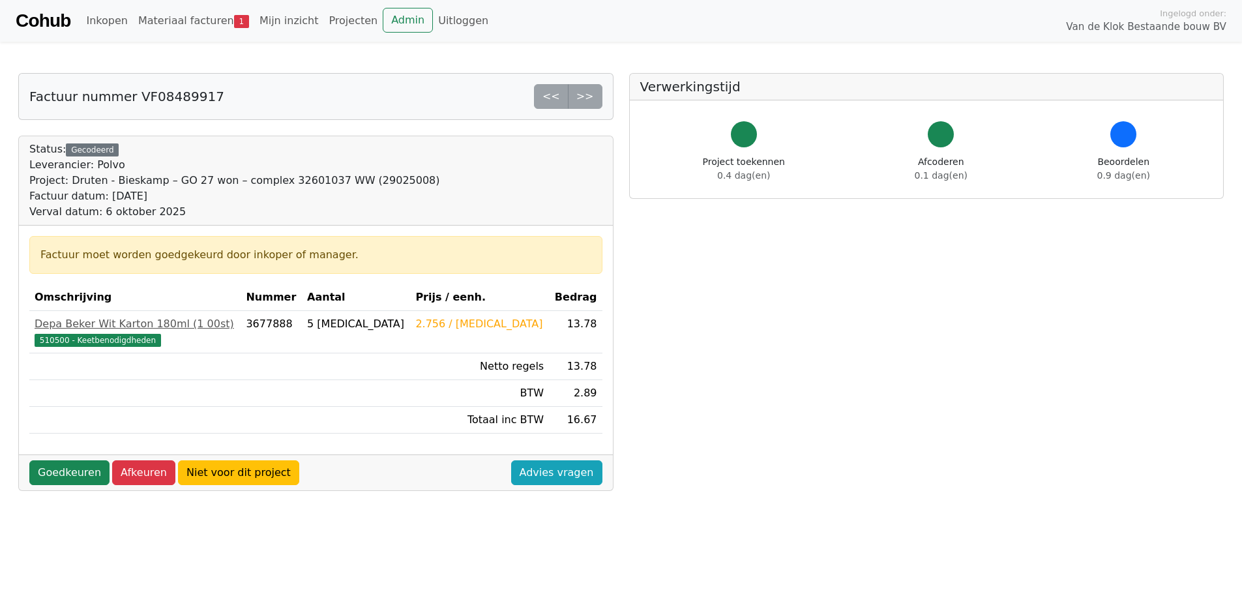  I want to click on div: Project: Druten - Bieskamp – GO 27 won – complex 32601037 WW (29025008), so click(235, 181).